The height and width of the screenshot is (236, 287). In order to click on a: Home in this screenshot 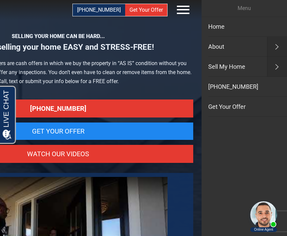, I will do `click(244, 27)`.